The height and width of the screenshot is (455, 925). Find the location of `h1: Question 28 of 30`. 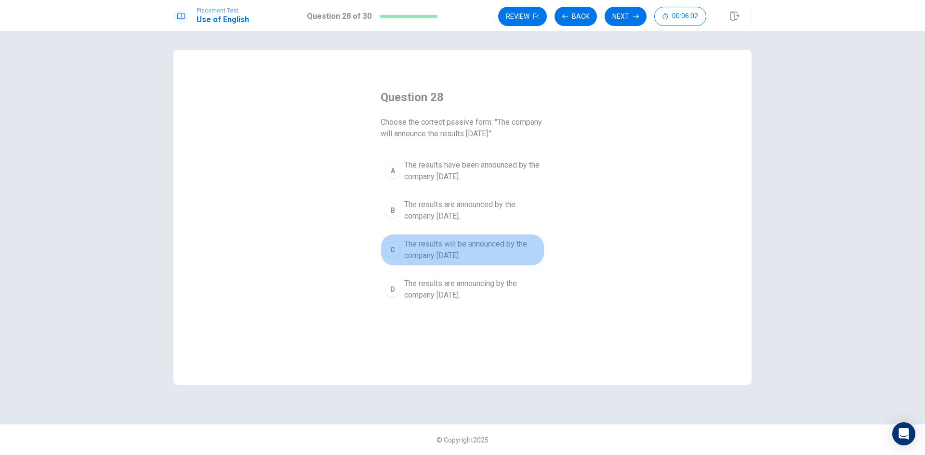

h1: Question 28 of 30 is located at coordinates (339, 16).